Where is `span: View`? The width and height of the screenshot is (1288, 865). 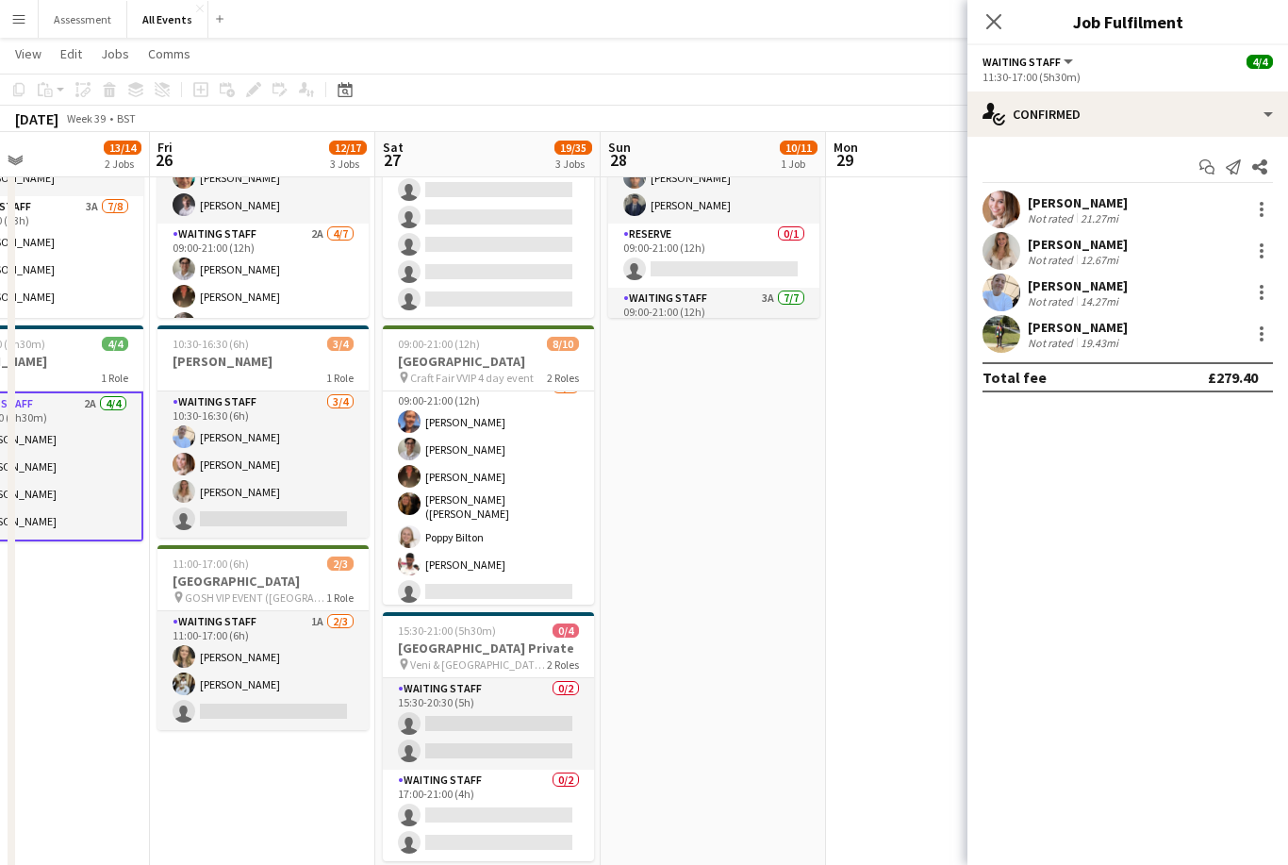 span: View is located at coordinates (28, 54).